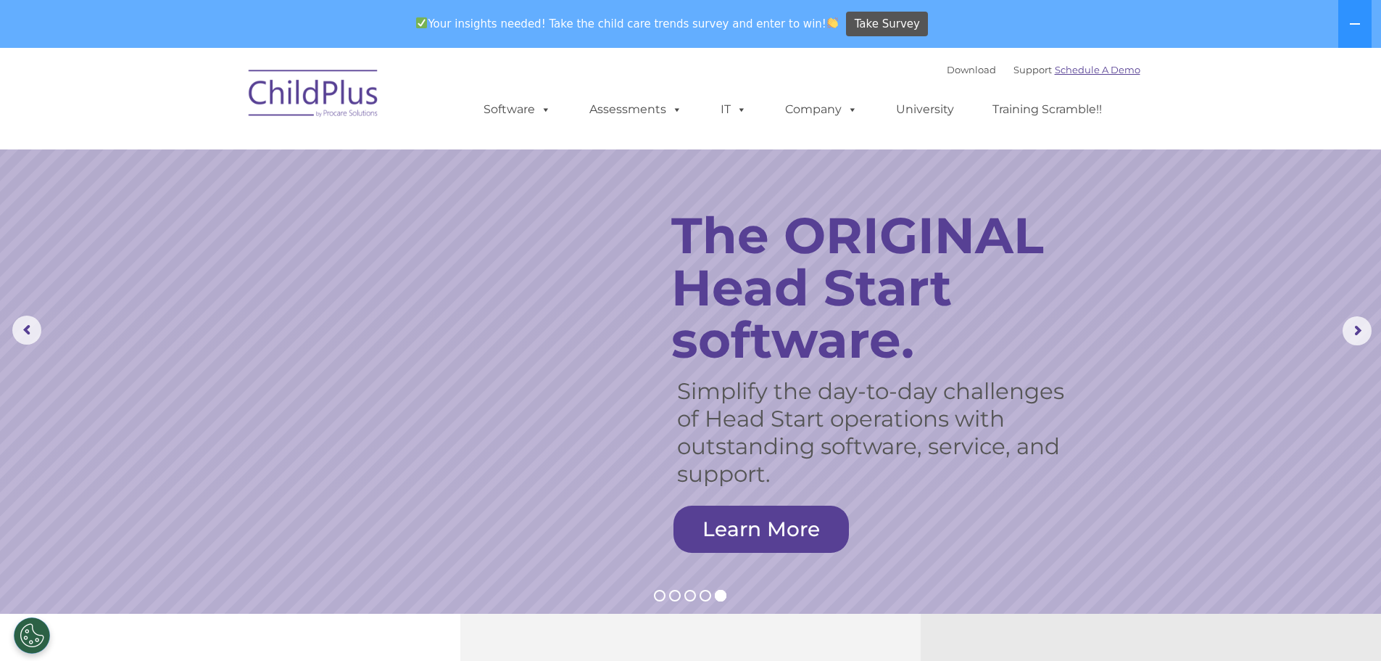 The height and width of the screenshot is (661, 1381). Describe the element at coordinates (887, 287) in the screenshot. I see `rs-layer: The ORIGINAL Head Start software.` at that location.